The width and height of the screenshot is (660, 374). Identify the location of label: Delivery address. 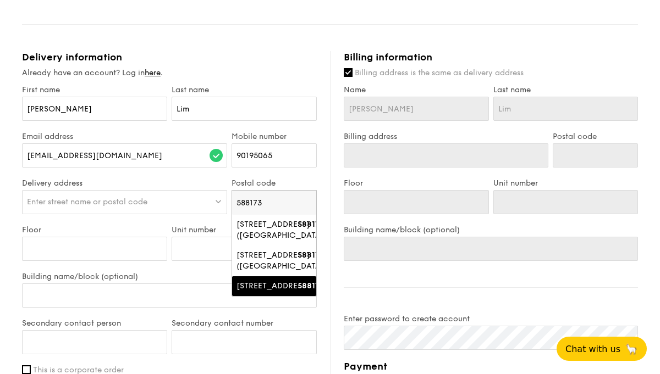
(124, 183).